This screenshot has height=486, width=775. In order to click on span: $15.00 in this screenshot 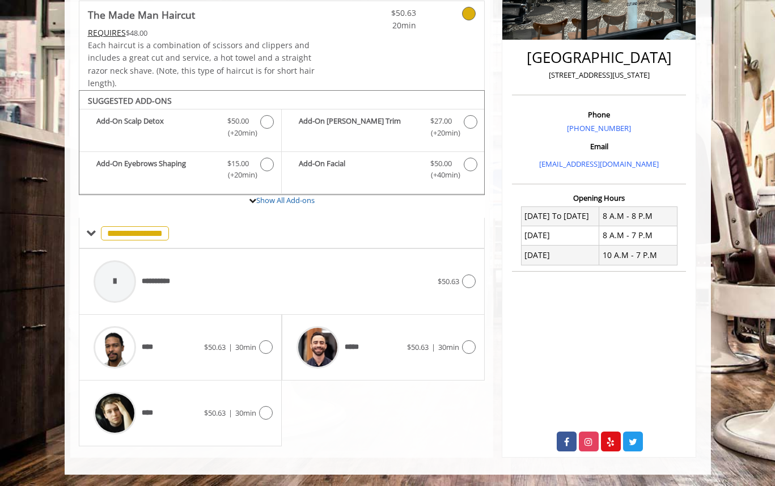, I will do `click(238, 163)`.